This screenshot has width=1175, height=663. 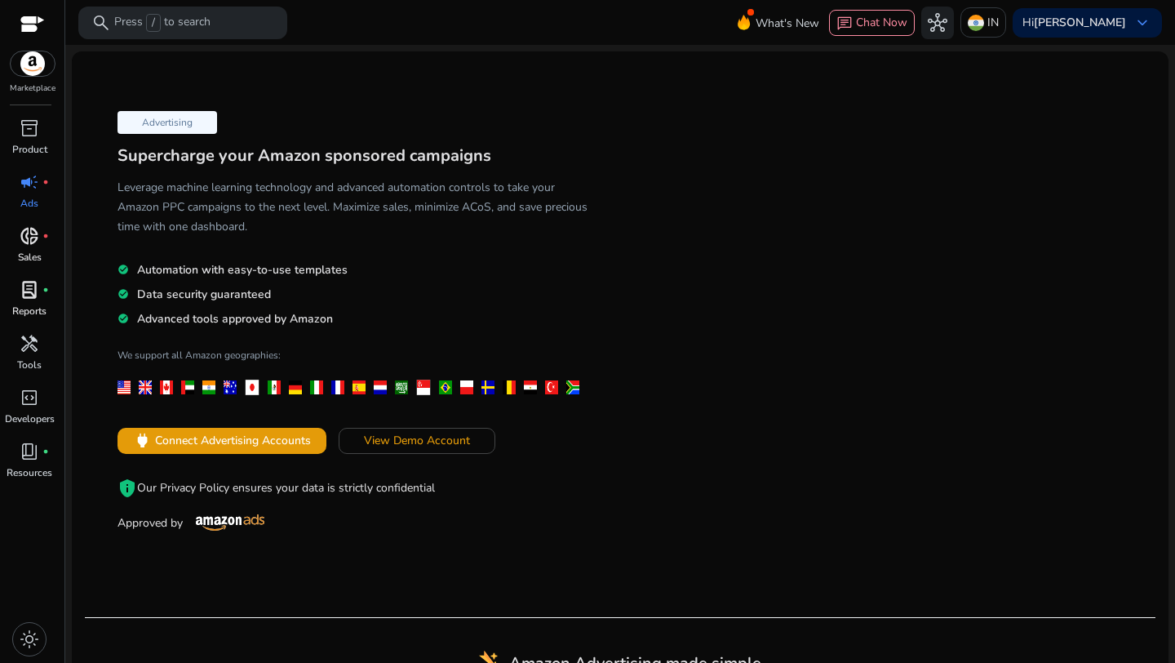 I want to click on p: Advertising, so click(x=167, y=122).